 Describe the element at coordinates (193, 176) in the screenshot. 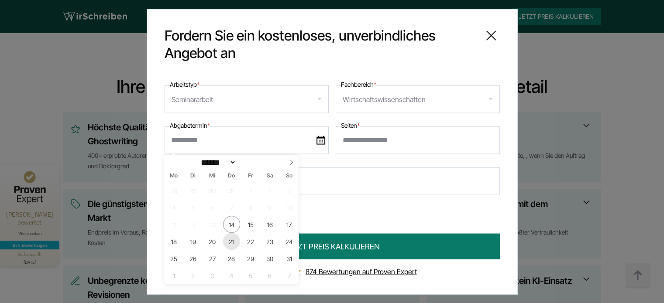

I see `span: Di` at that location.